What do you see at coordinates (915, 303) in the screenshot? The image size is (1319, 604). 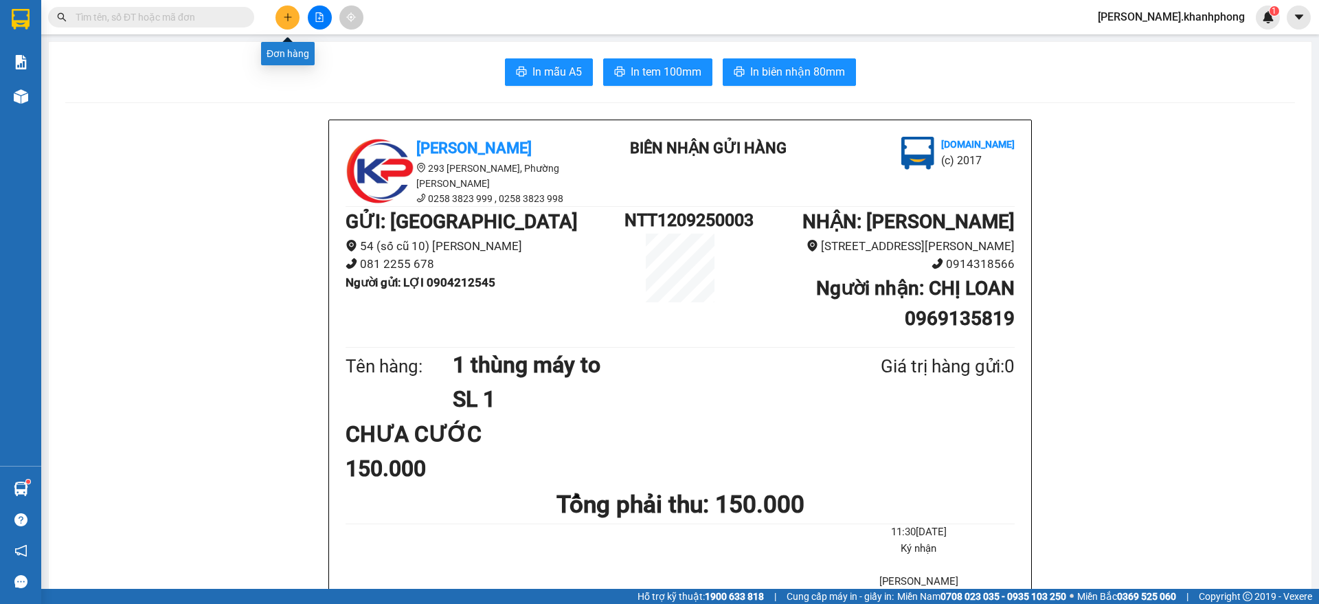 I see `b: Người nhận : CHỊ LOAN 0969135819` at bounding box center [915, 303].